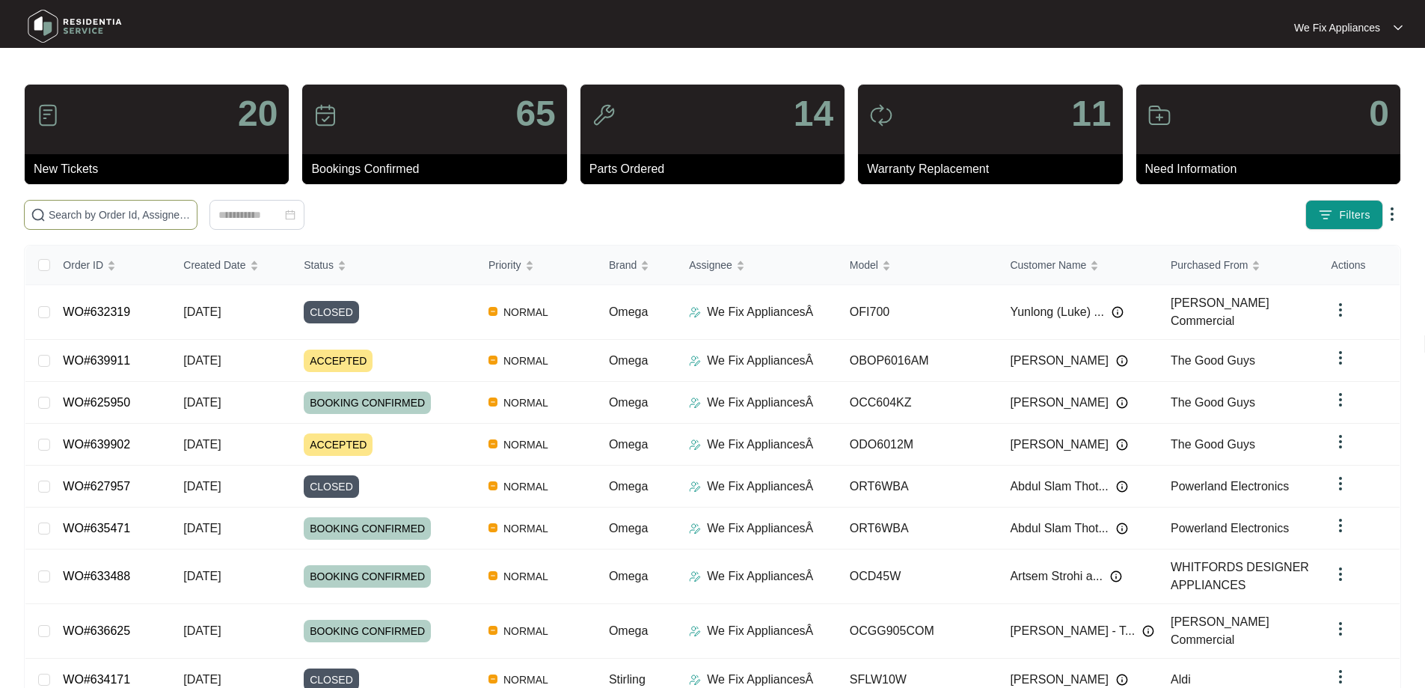  Describe the element at coordinates (75, 26) in the screenshot. I see `img: residentia service logo` at that location.